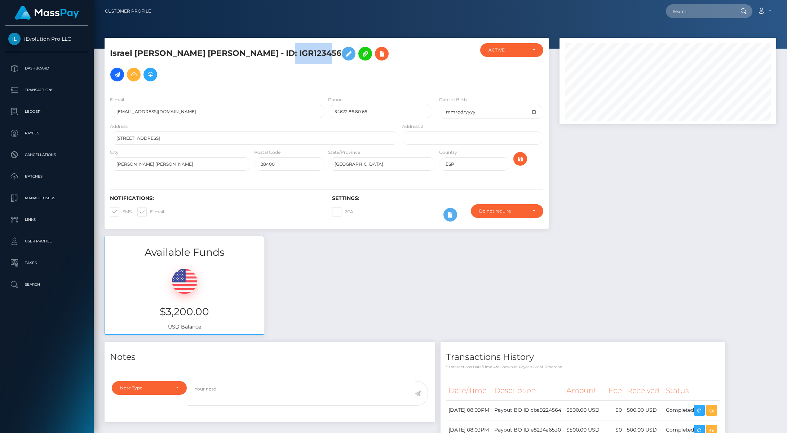 Image resolution: width=787 pixels, height=433 pixels. What do you see at coordinates (342, 212) in the screenshot?
I see `label: 2FA` at bounding box center [342, 212].